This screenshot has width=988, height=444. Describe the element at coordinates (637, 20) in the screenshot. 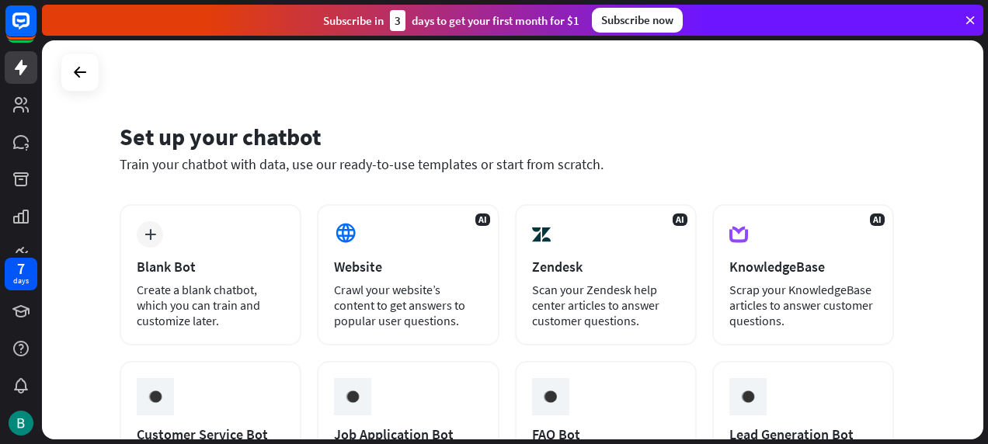

I see `div: Subscribe now` at that location.